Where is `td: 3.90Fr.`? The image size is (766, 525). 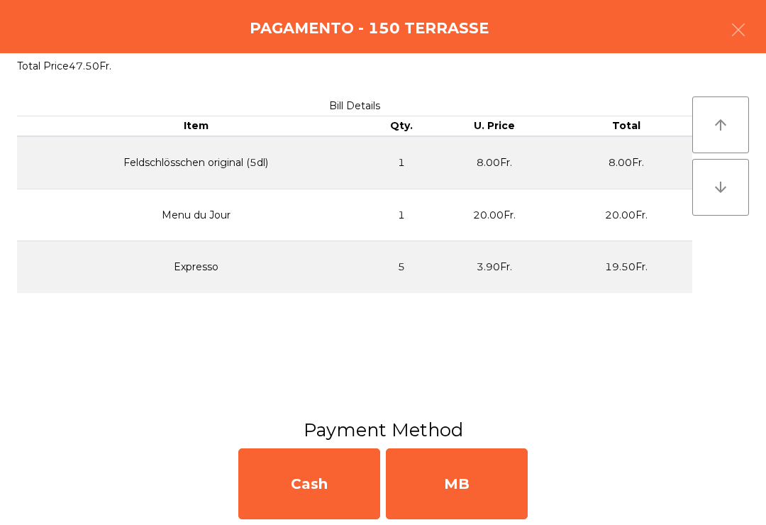
td: 3.90Fr. is located at coordinates (495, 267).